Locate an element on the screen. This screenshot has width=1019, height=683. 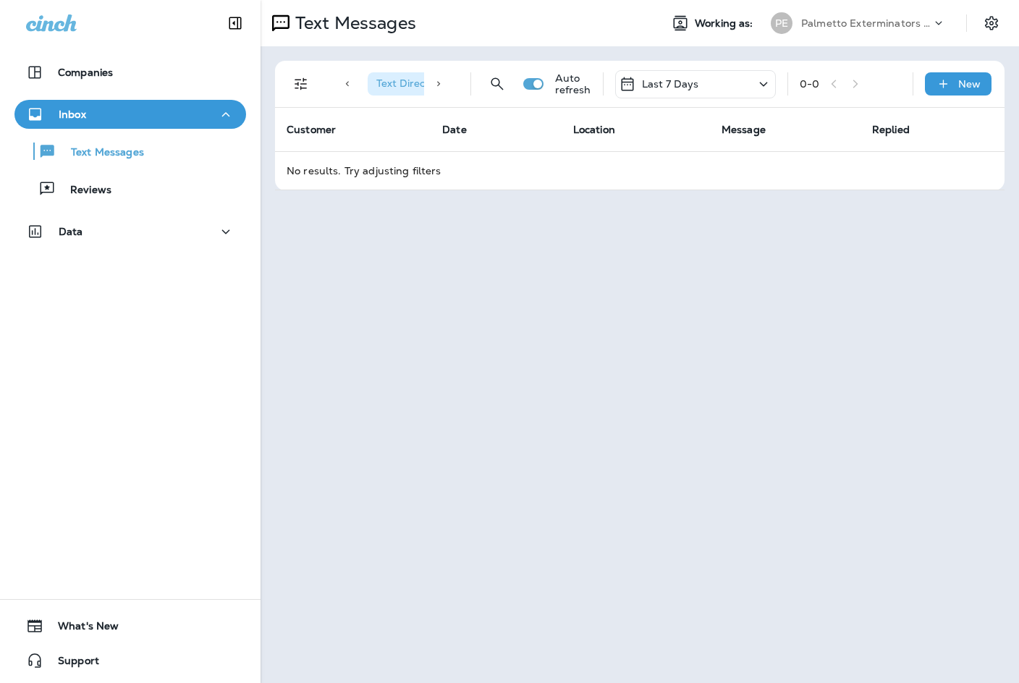
p: Inbox is located at coordinates (72, 114).